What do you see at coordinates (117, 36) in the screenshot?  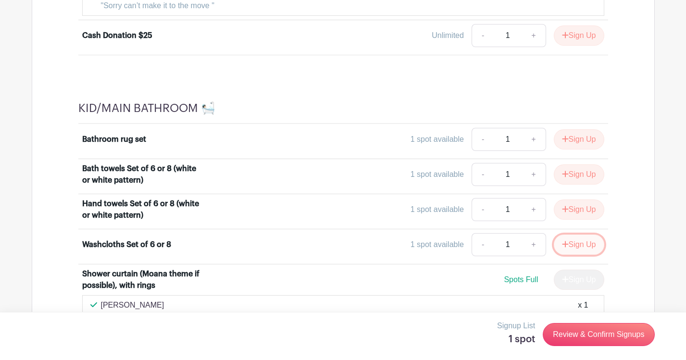 I see `div: Cash Donation $25` at bounding box center [117, 36].